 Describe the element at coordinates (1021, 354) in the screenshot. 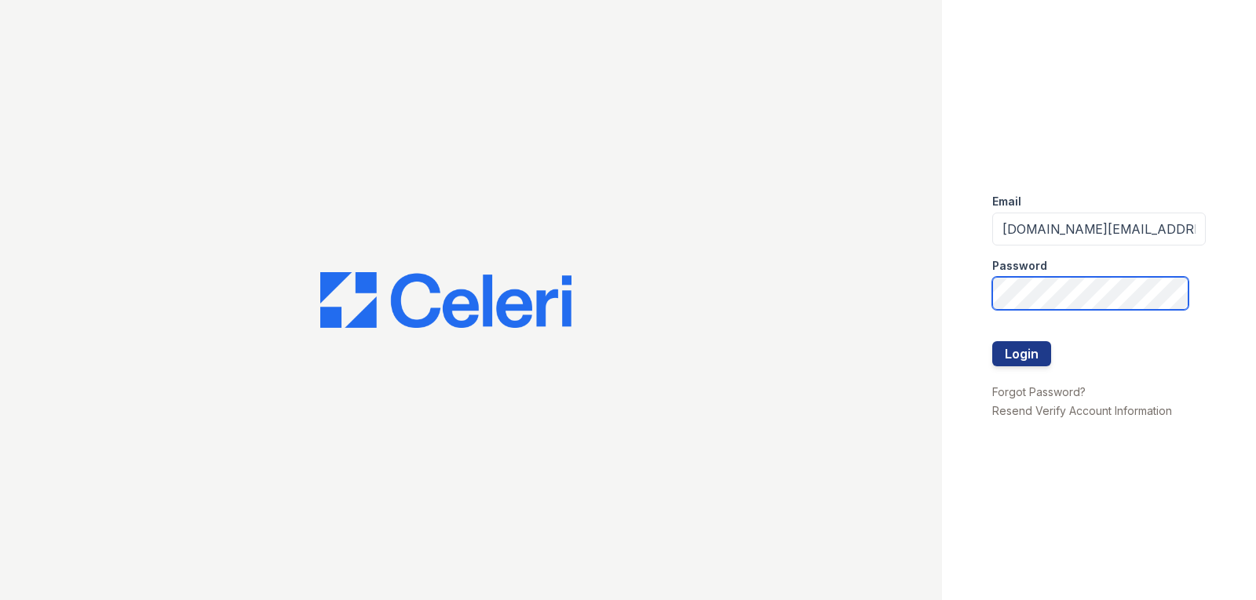

I see `button: Login` at that location.